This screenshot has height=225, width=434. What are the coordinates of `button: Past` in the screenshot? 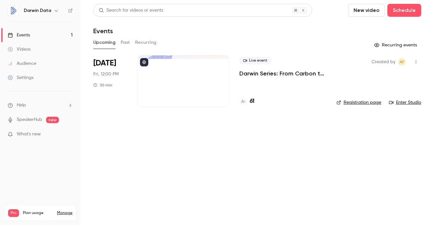 It's located at (125, 43).